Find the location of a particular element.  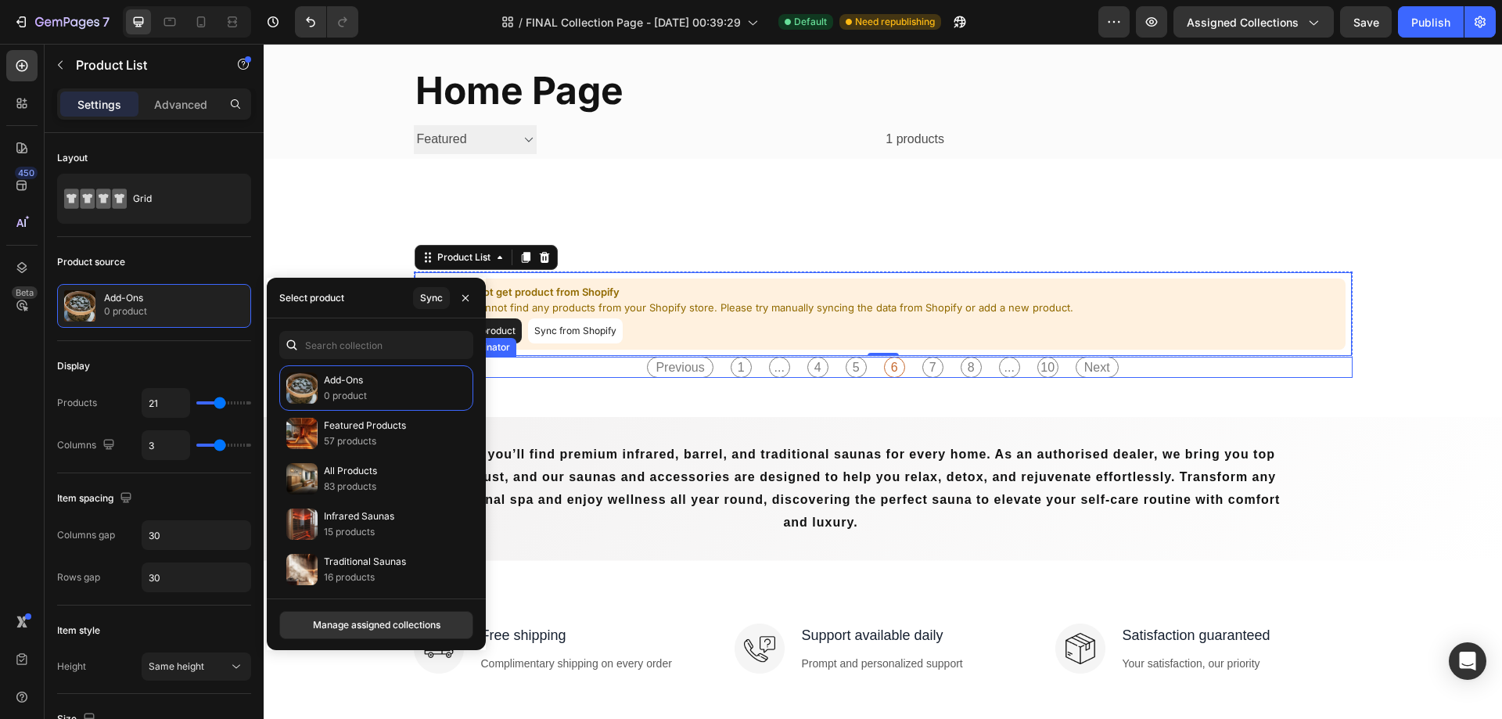

span: 10 is located at coordinates (784, 323).